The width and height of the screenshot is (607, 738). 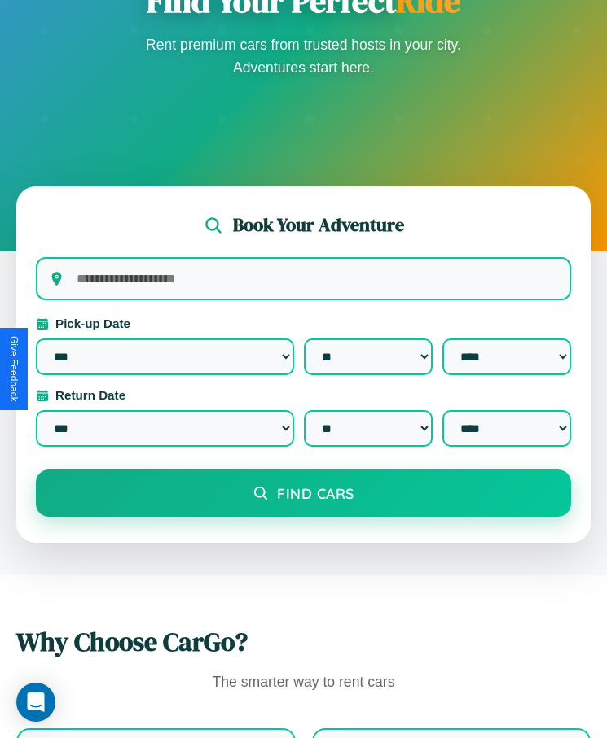 What do you see at coordinates (318, 225) in the screenshot?
I see `h2: Book Your Adventure` at bounding box center [318, 225].